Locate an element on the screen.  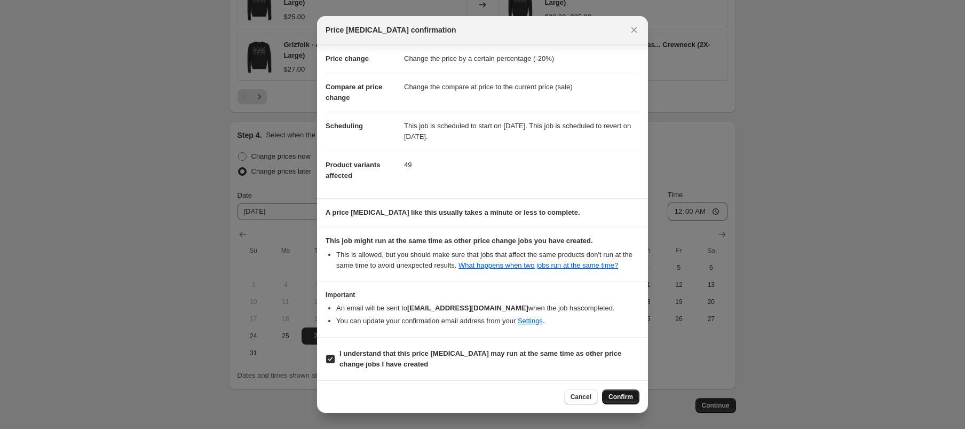
dd: Change the compare at price to the current price (sale) is located at coordinates (522, 86).